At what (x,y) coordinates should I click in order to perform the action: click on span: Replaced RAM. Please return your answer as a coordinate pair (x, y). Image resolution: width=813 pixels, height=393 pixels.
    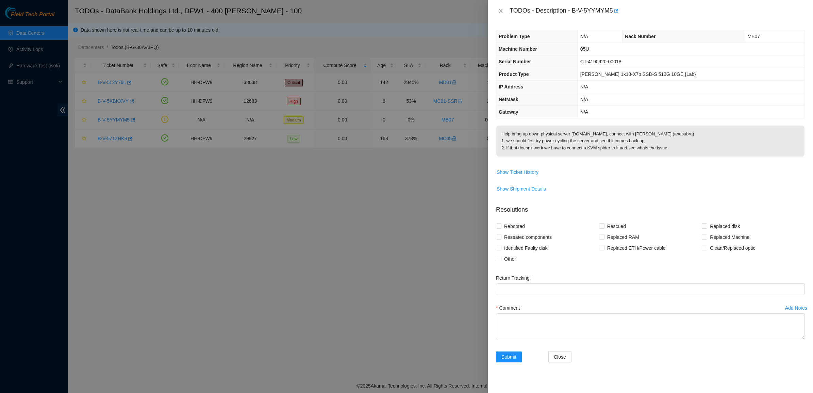
    Looking at the image, I should click on (623, 237).